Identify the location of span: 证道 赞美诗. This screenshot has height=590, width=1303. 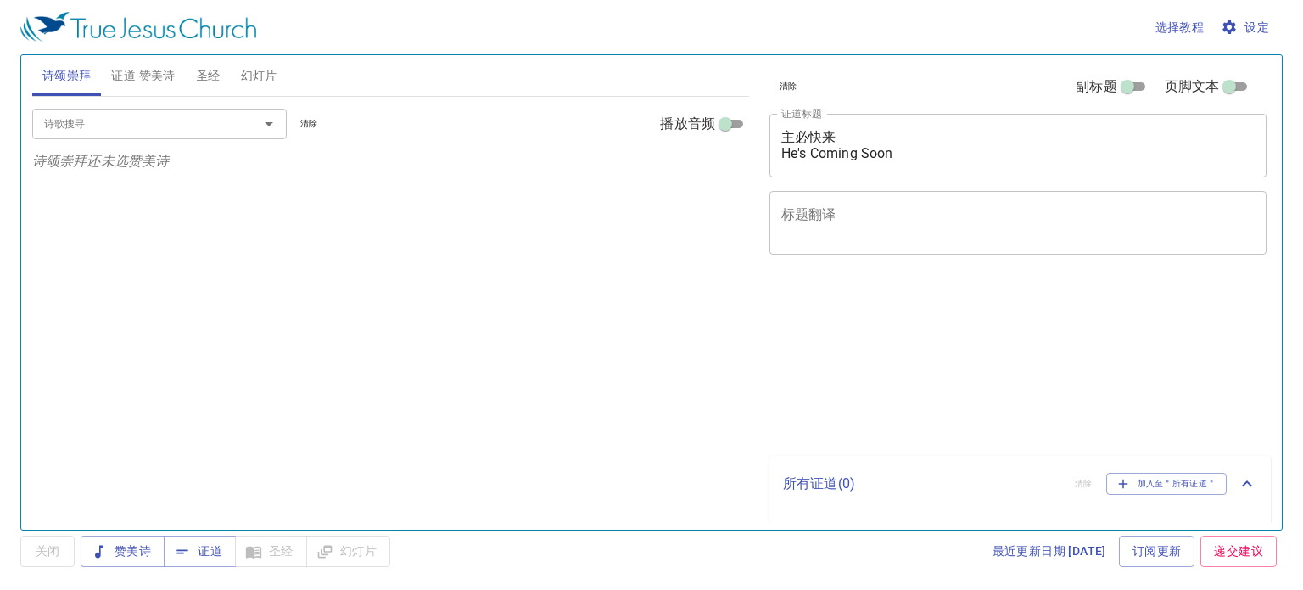
(143, 76).